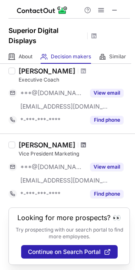  Describe the element at coordinates (69, 252) in the screenshot. I see `button: Continue on Search Portal` at that location.